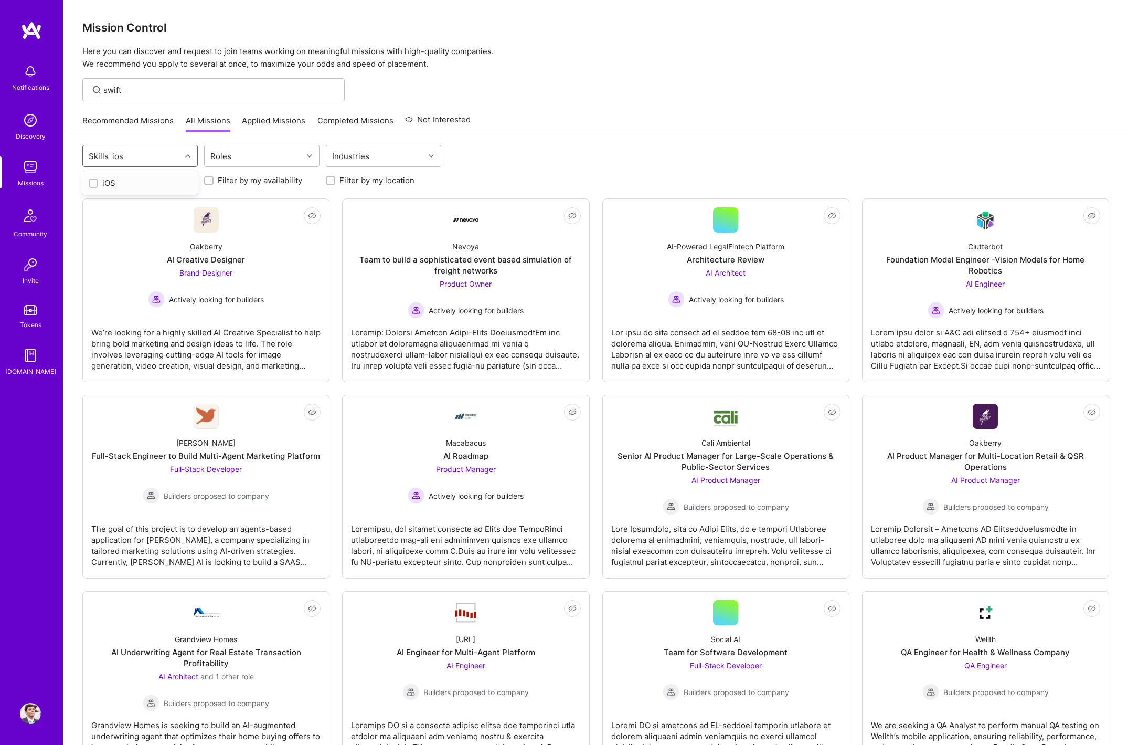 This screenshot has width=1128, height=745. Describe the element at coordinates (99, 156) in the screenshot. I see `div: Skills` at that location.